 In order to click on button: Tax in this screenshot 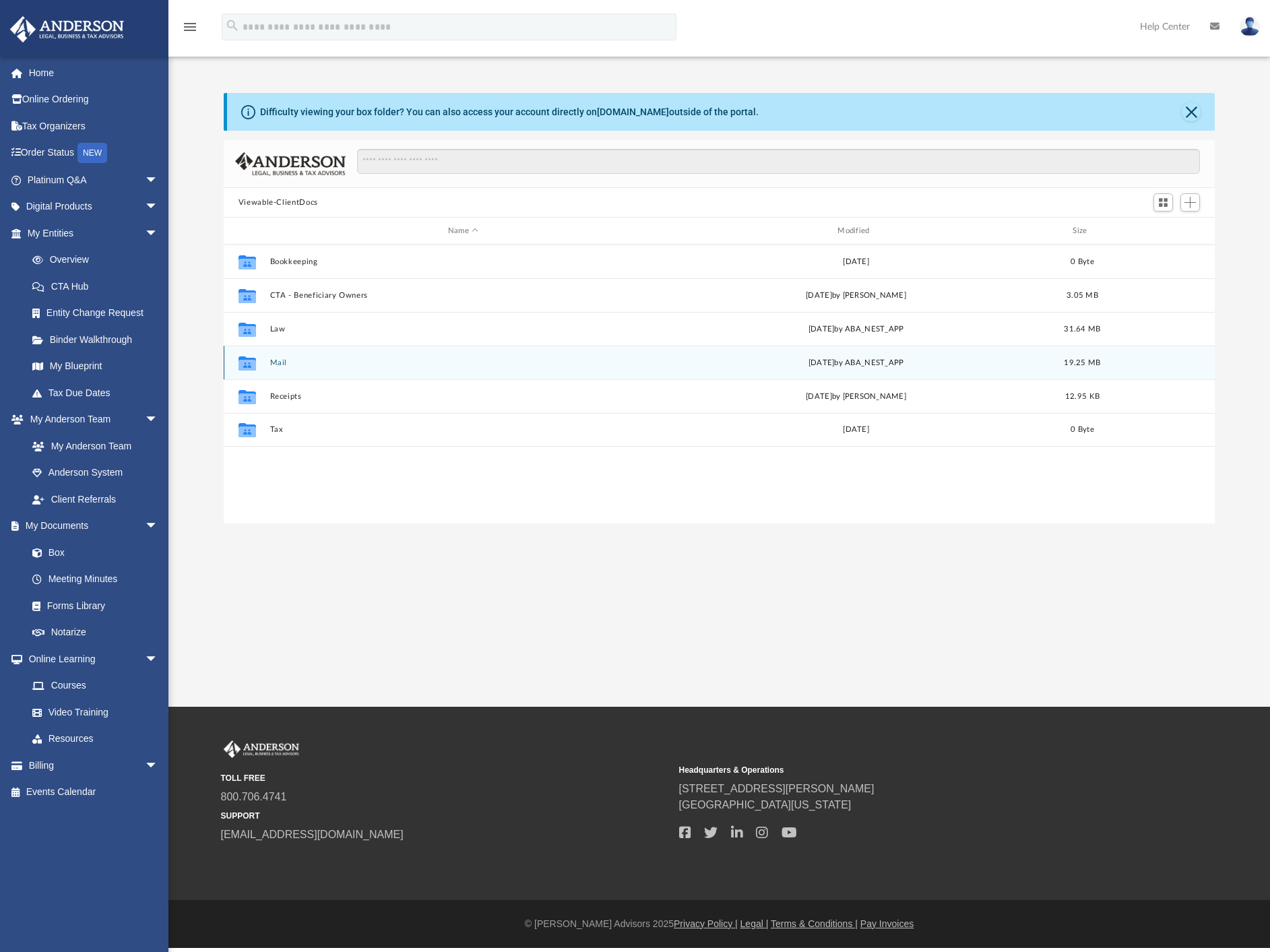, I will do `click(463, 429)`.